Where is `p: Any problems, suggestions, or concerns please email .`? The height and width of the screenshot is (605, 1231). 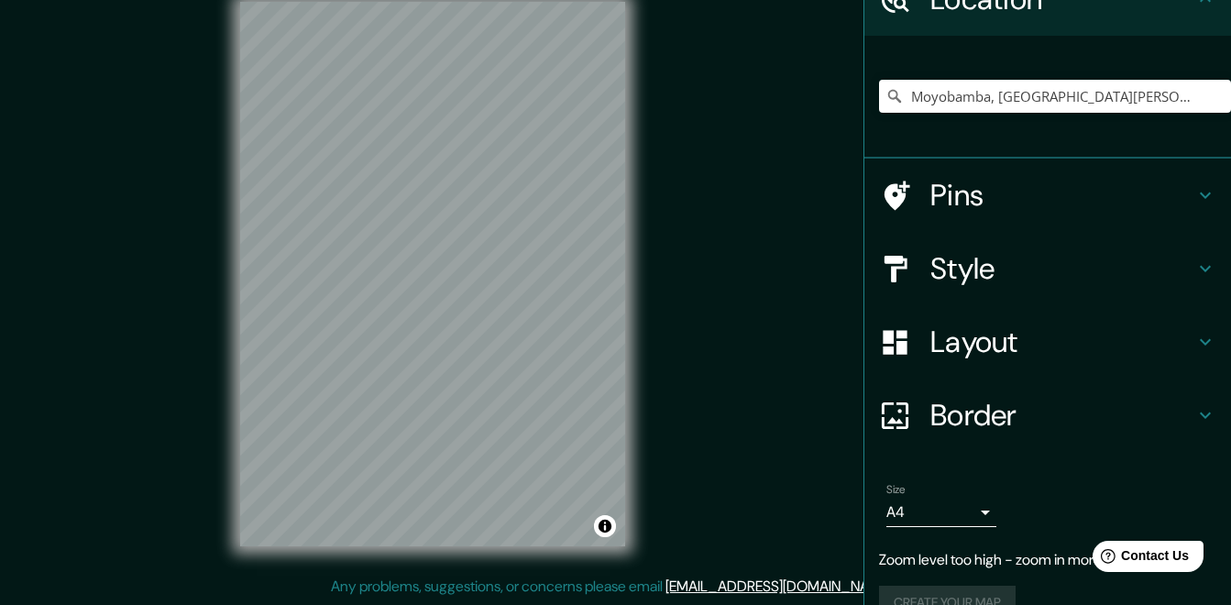 p: Any problems, suggestions, or concerns please email . is located at coordinates (612, 587).